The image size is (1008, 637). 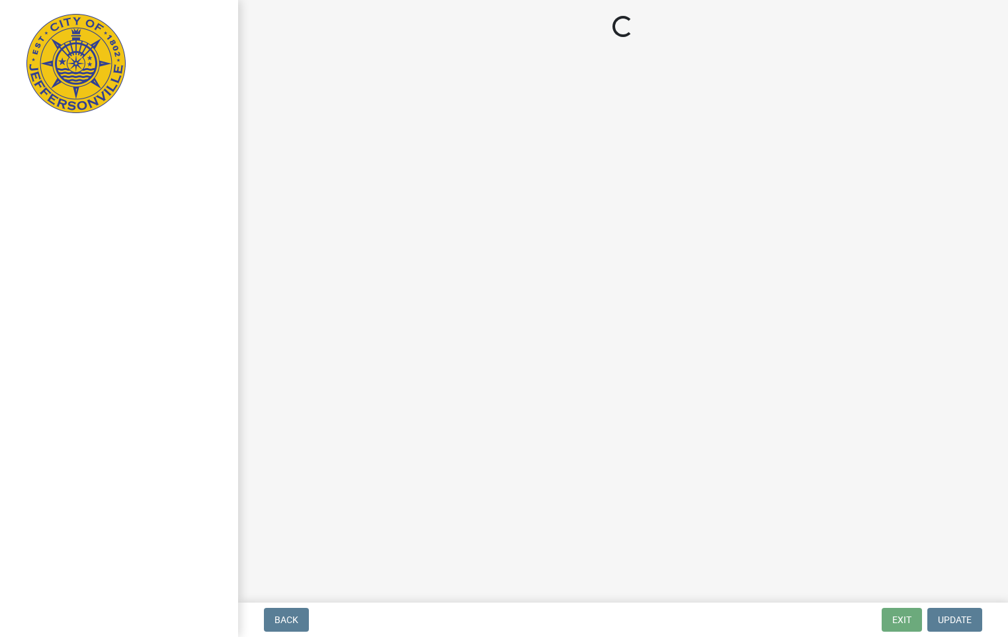 What do you see at coordinates (955, 620) in the screenshot?
I see `button: Update` at bounding box center [955, 620].